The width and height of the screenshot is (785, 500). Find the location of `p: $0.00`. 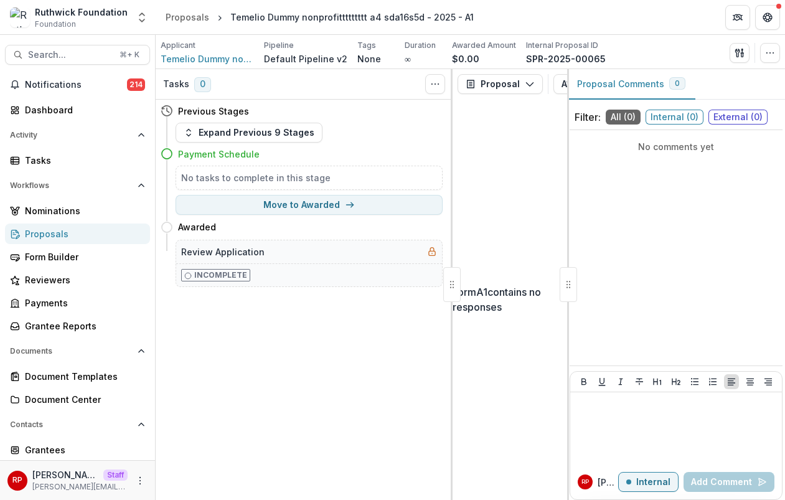

p: $0.00 is located at coordinates (466, 58).